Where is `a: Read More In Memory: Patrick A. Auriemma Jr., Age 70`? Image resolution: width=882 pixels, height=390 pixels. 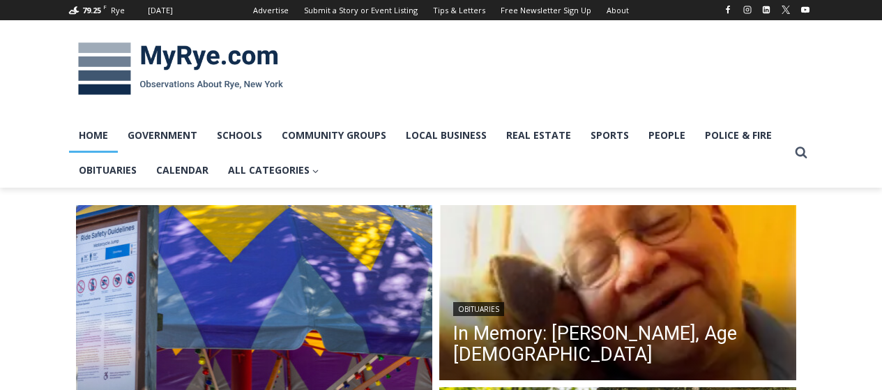
a: Read More In Memory: Patrick A. Auriemma Jr., Age 70 is located at coordinates (618, 294).